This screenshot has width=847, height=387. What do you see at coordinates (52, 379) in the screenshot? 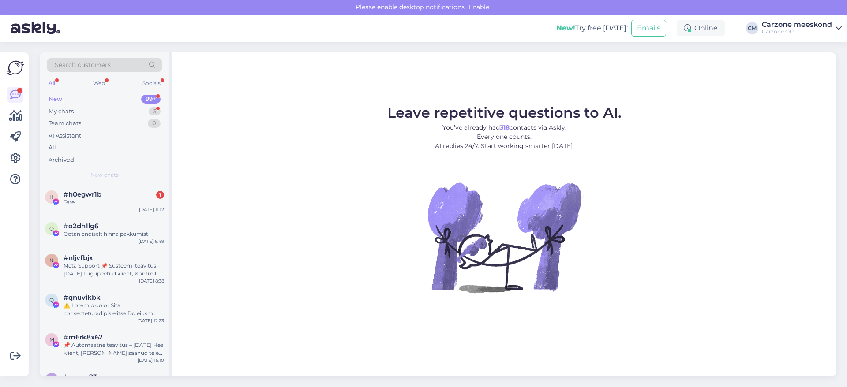
I see `span: r` at bounding box center [52, 379].